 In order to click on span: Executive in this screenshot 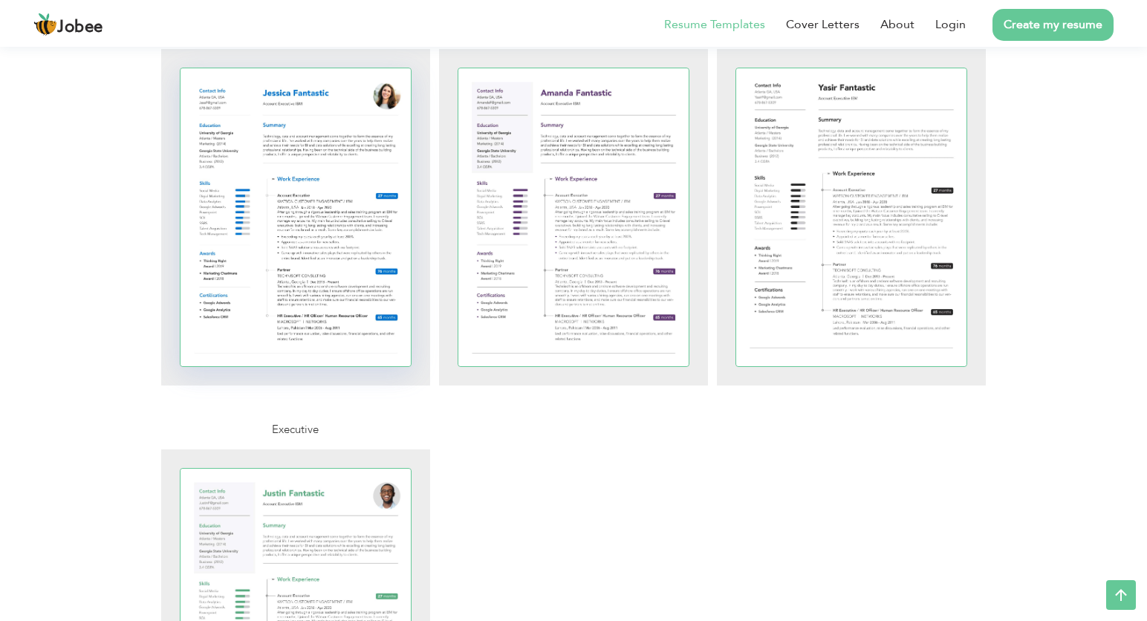, I will do `click(295, 429)`.